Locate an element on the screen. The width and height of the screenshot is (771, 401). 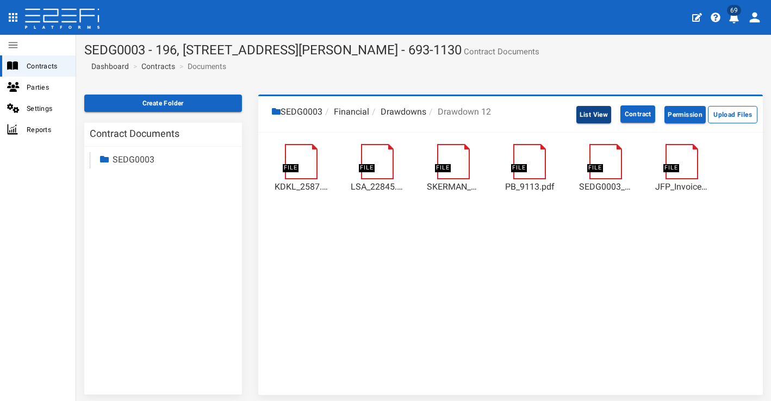
li: Drawdowns is located at coordinates (398, 112).